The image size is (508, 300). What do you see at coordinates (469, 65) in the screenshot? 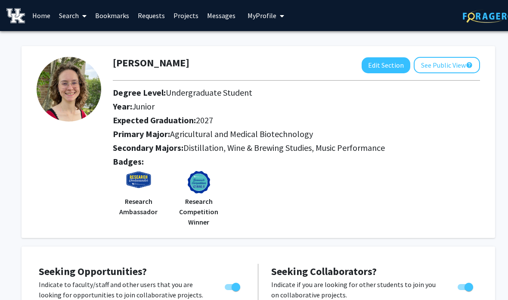
I see `mat-icon: help` at bounding box center [469, 65].